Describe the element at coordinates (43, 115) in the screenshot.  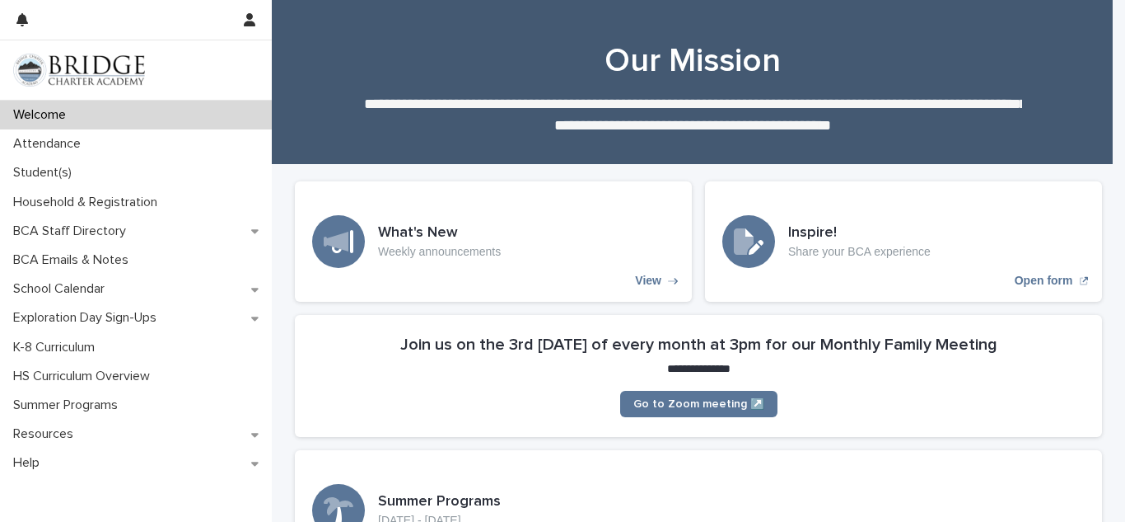
I see `p: Welcome` at that location.